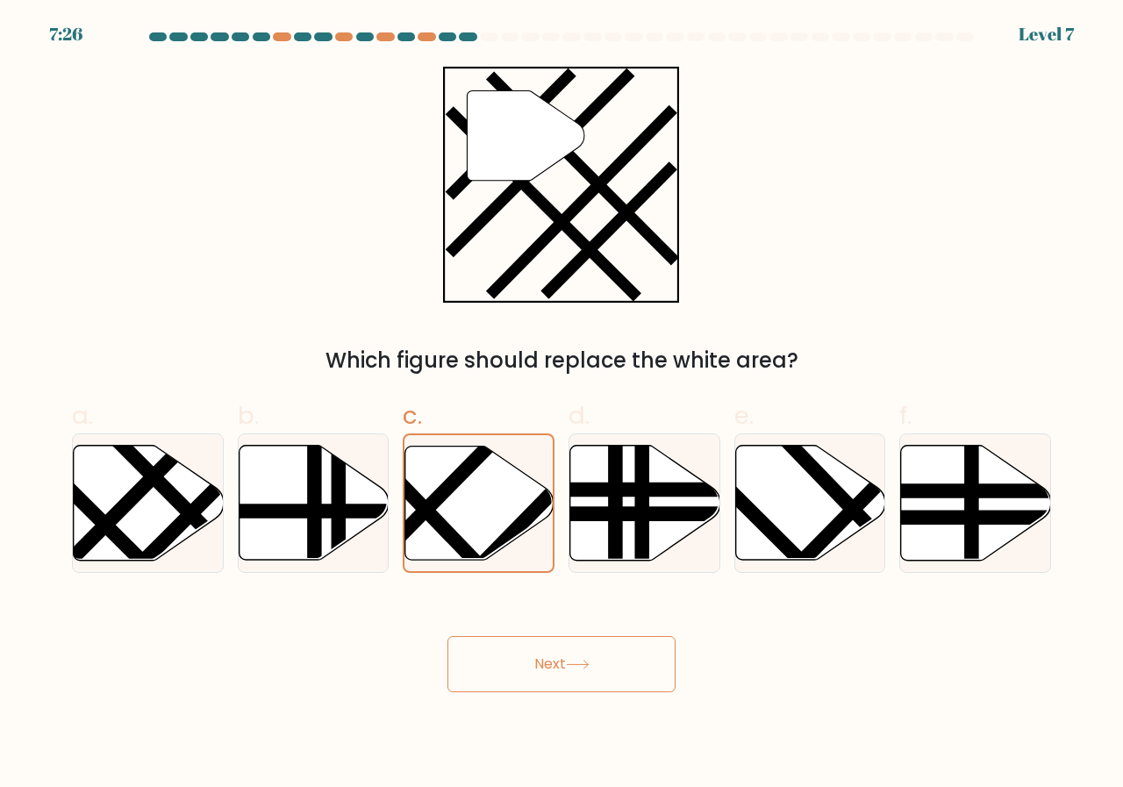  What do you see at coordinates (579, 415) in the screenshot?
I see `span: d.` at bounding box center [579, 415].